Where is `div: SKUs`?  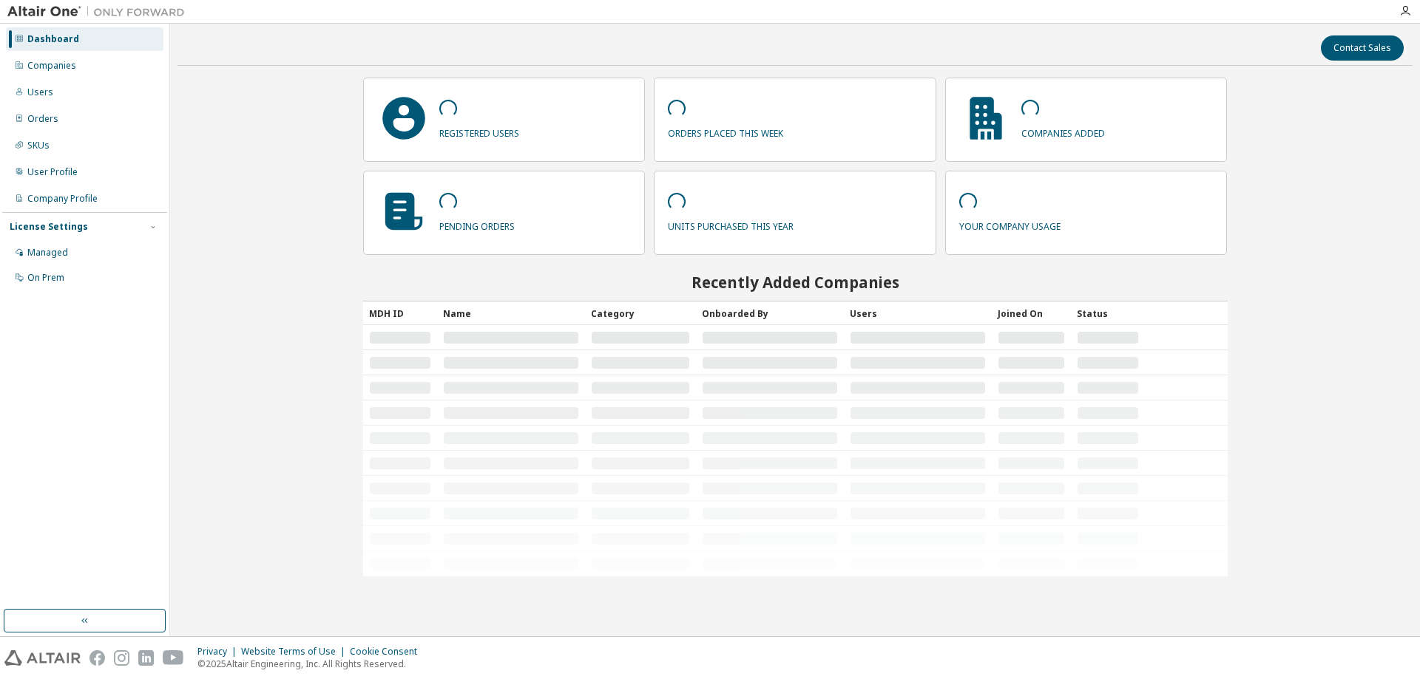 div: SKUs is located at coordinates (38, 146).